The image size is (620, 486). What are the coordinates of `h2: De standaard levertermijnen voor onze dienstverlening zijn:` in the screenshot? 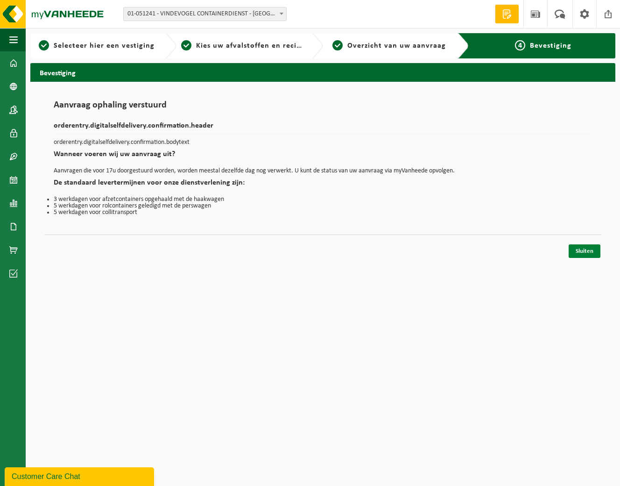 It's located at (323, 185).